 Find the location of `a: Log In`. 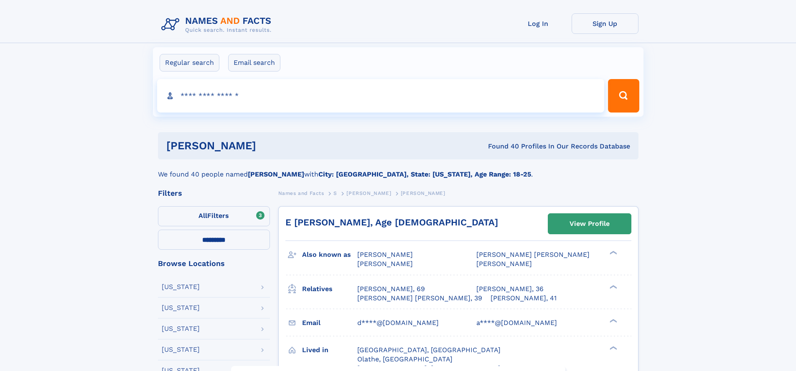

a: Log In is located at coordinates (538, 23).